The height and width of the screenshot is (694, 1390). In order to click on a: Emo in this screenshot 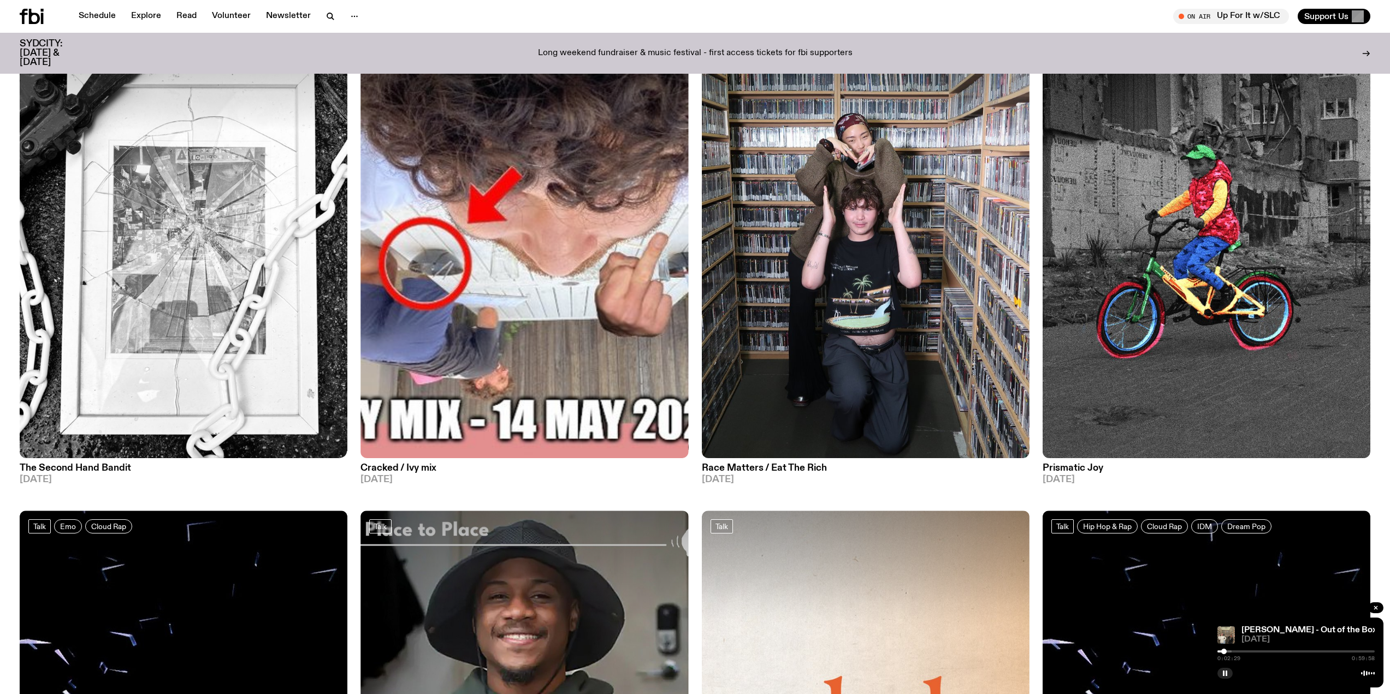, I will do `click(68, 527)`.